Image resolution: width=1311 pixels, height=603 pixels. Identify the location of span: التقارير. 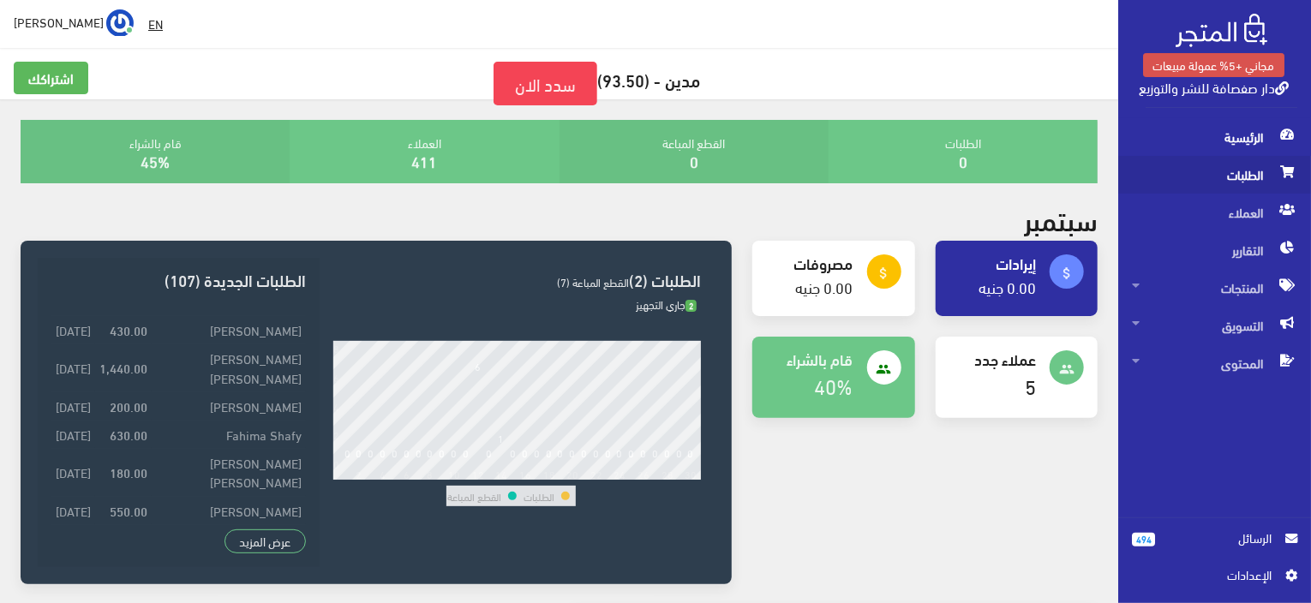
(1214, 250).